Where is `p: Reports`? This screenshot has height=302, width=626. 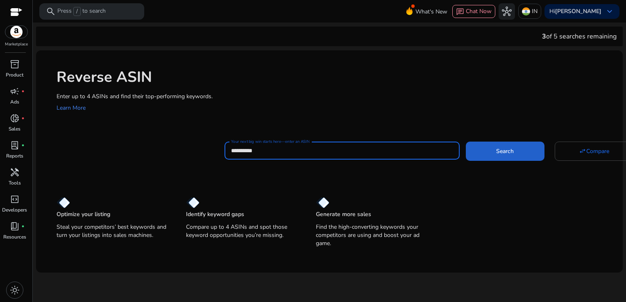 p: Reports is located at coordinates (15, 156).